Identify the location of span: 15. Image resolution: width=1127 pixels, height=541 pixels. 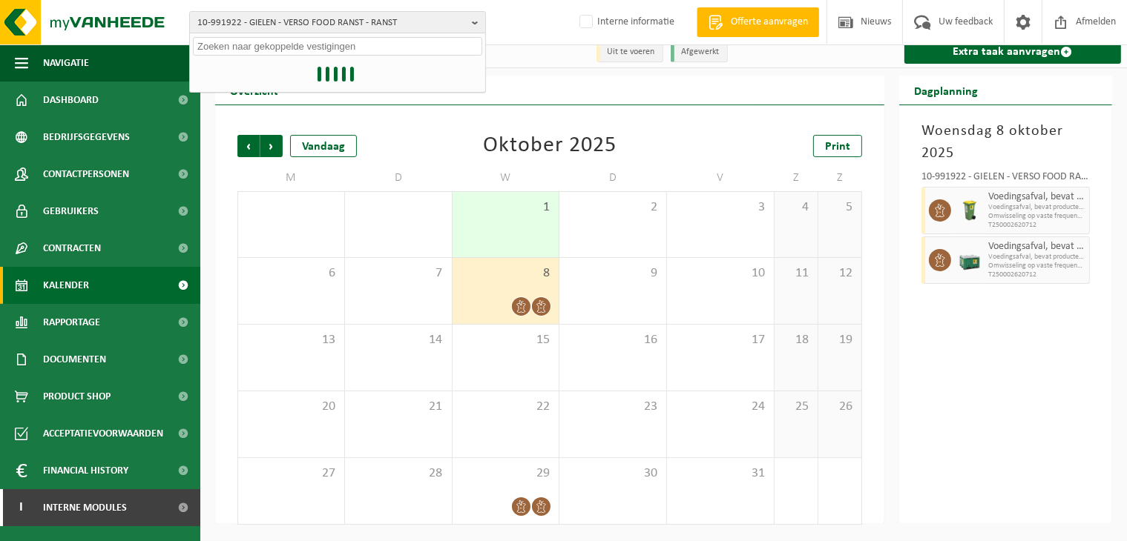
(506, 340).